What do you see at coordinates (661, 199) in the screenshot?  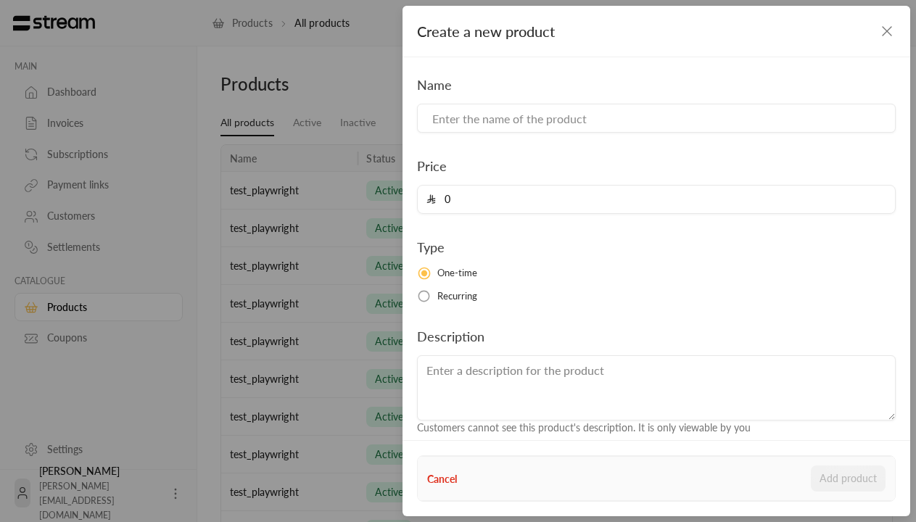 I see `input: Enter the price for the product` at bounding box center [661, 199].